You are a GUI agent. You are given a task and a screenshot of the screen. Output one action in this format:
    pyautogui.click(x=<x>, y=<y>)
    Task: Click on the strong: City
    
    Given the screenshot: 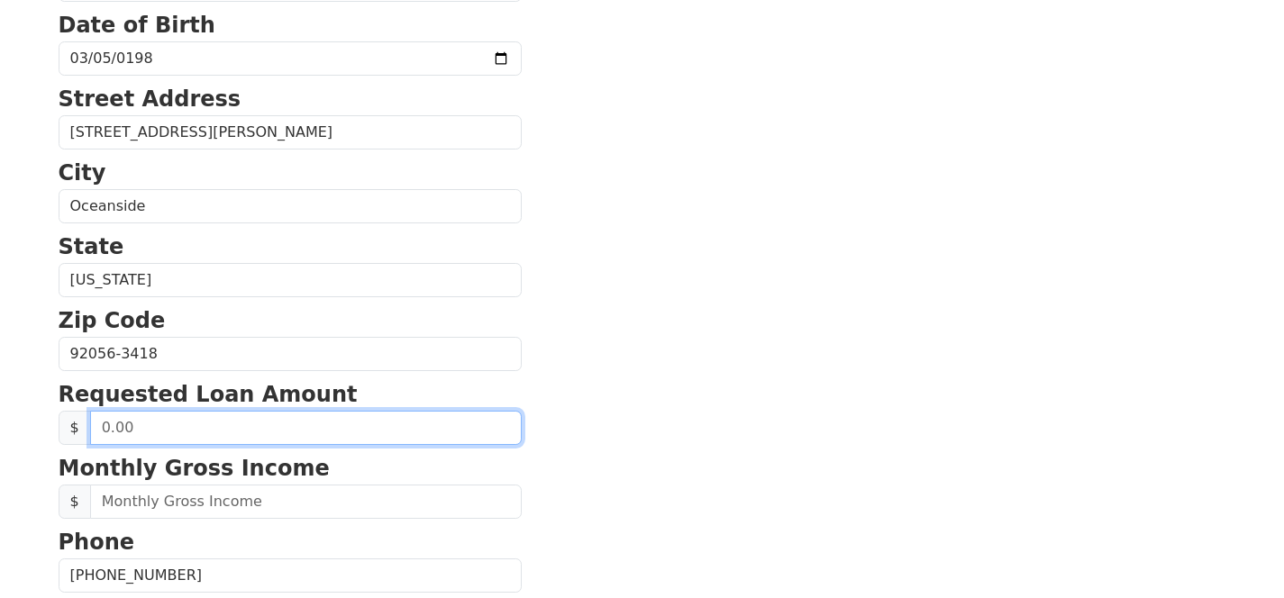 What is the action you would take?
    pyautogui.click(x=82, y=173)
    